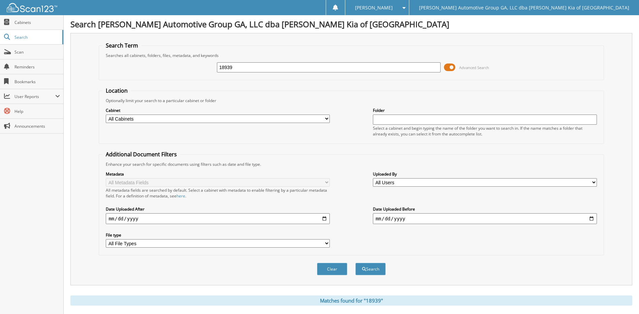  I want to click on label: Uploaded By, so click(484, 174).